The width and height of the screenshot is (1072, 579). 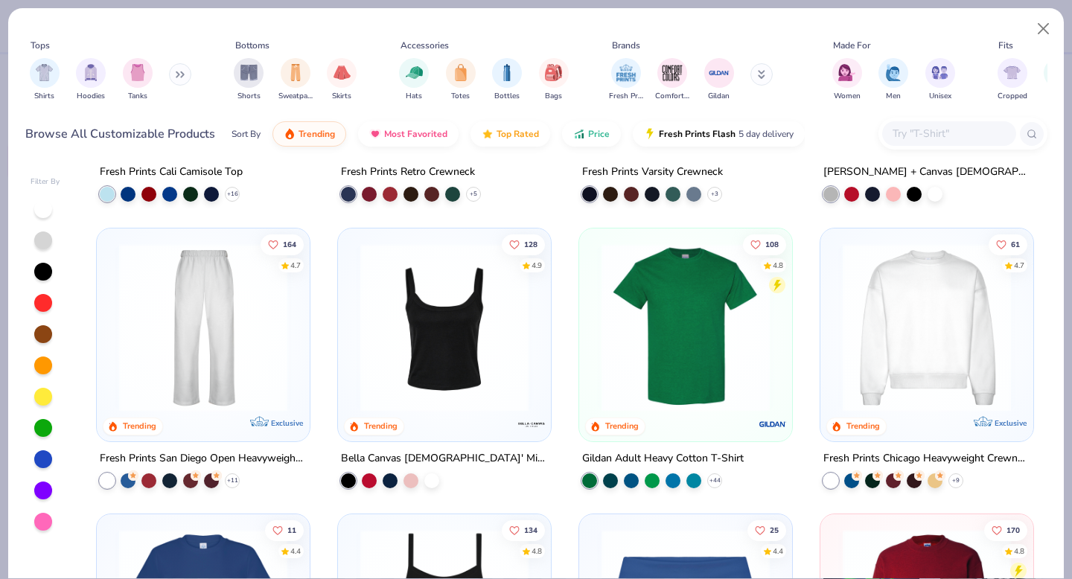 What do you see at coordinates (316, 134) in the screenshot?
I see `span: Trending` at bounding box center [316, 134].